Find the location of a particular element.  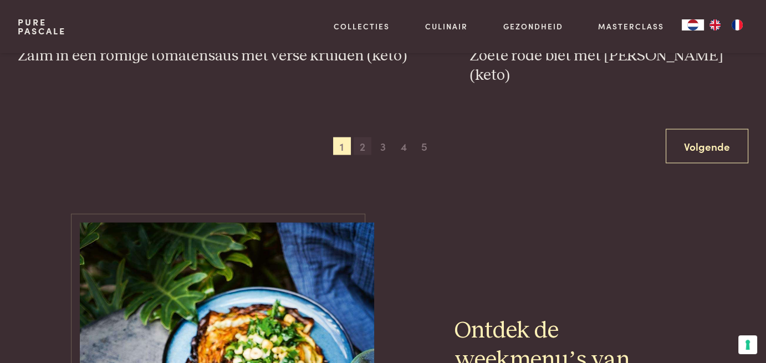

aside: Language selected: Nederlands is located at coordinates (715, 25).